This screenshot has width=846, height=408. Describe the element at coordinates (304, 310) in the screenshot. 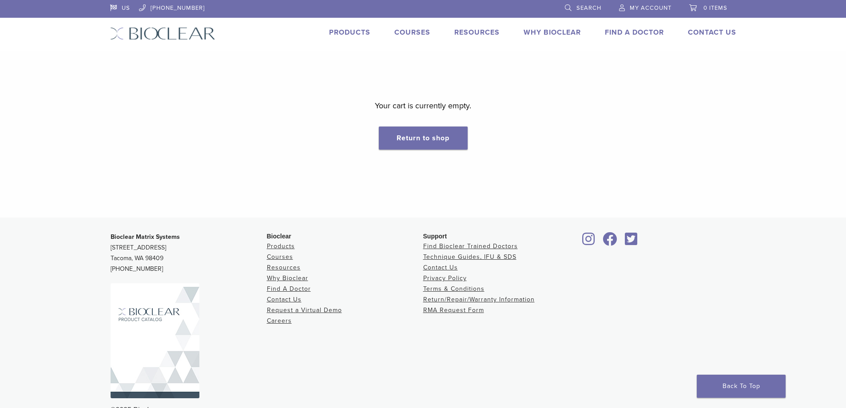

I see `a: Request a Virtual Demo` at that location.